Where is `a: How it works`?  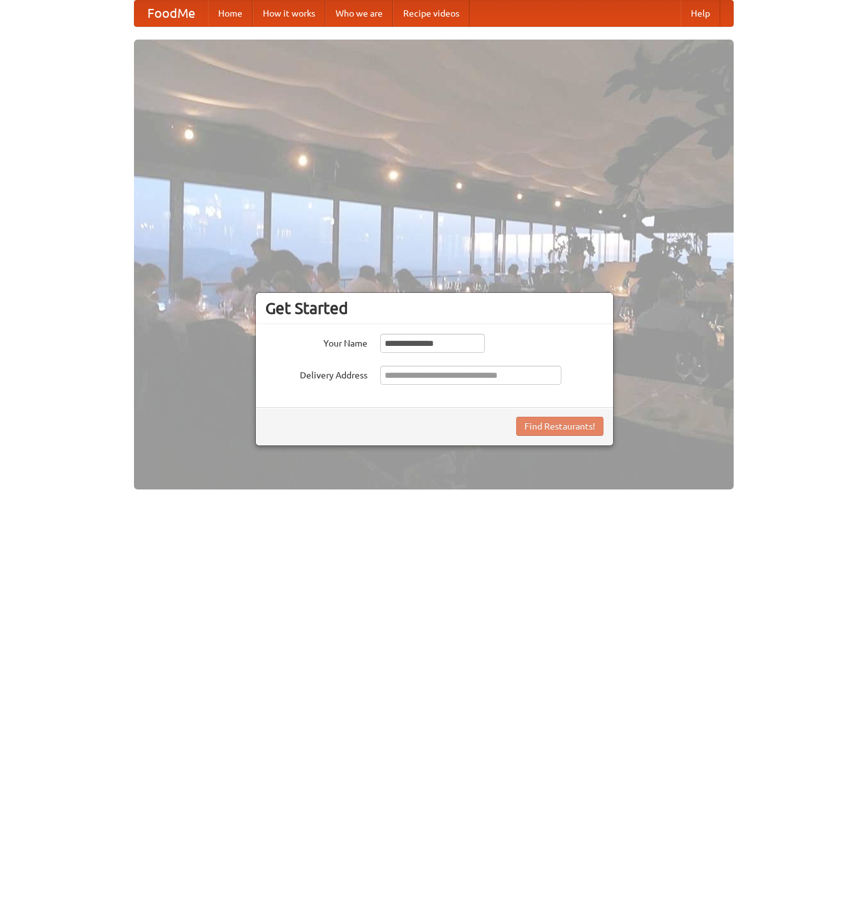
a: How it works is located at coordinates (289, 13).